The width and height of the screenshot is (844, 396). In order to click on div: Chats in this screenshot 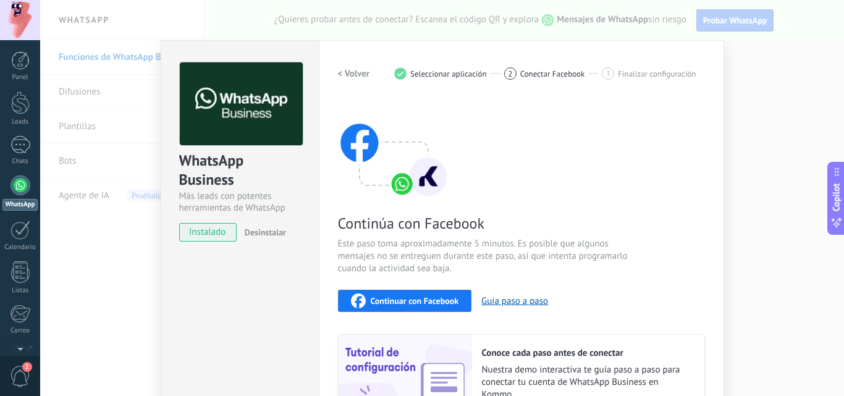, I will do `click(20, 161)`.